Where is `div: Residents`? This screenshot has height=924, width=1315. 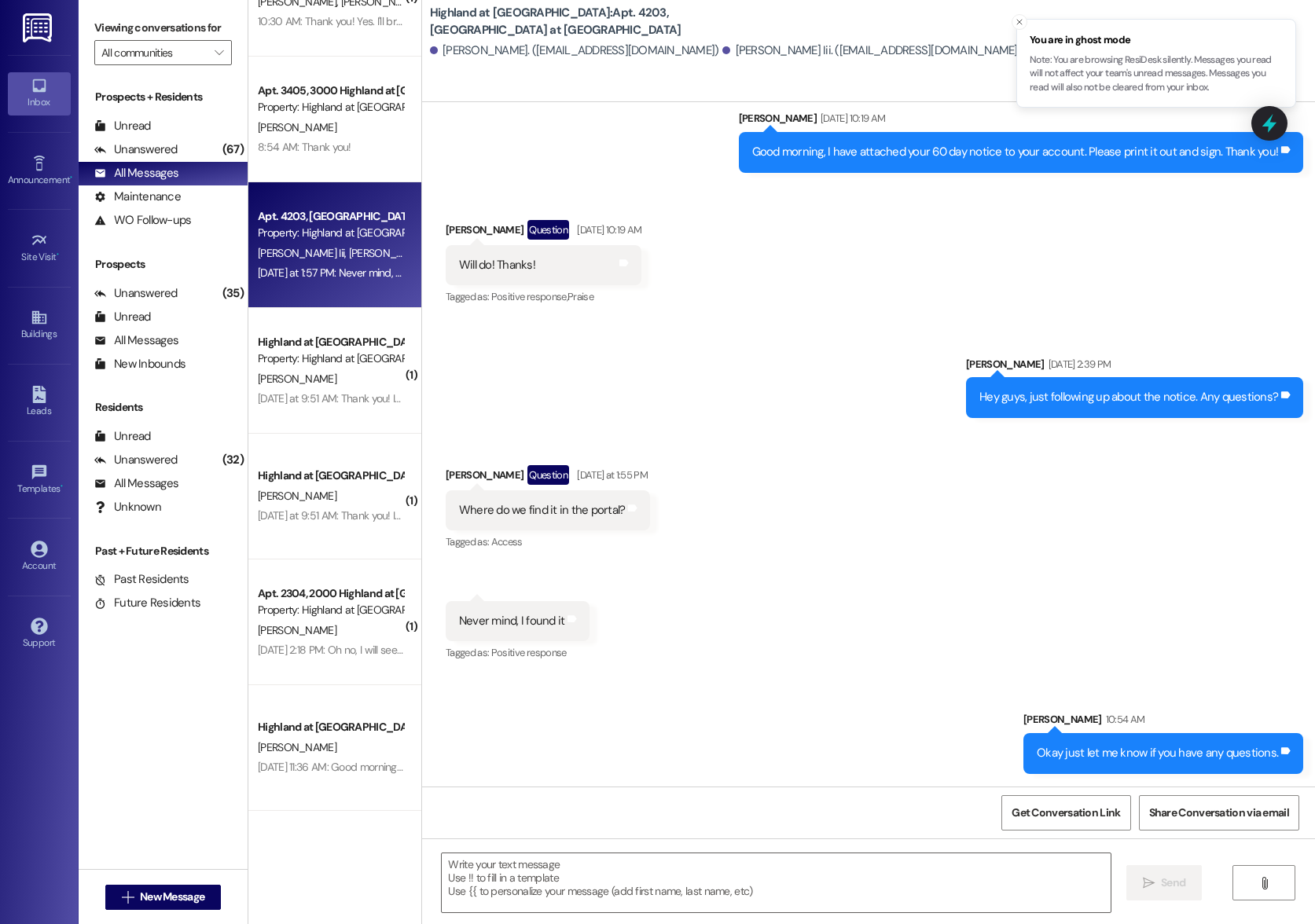 div: Residents is located at coordinates (163, 407).